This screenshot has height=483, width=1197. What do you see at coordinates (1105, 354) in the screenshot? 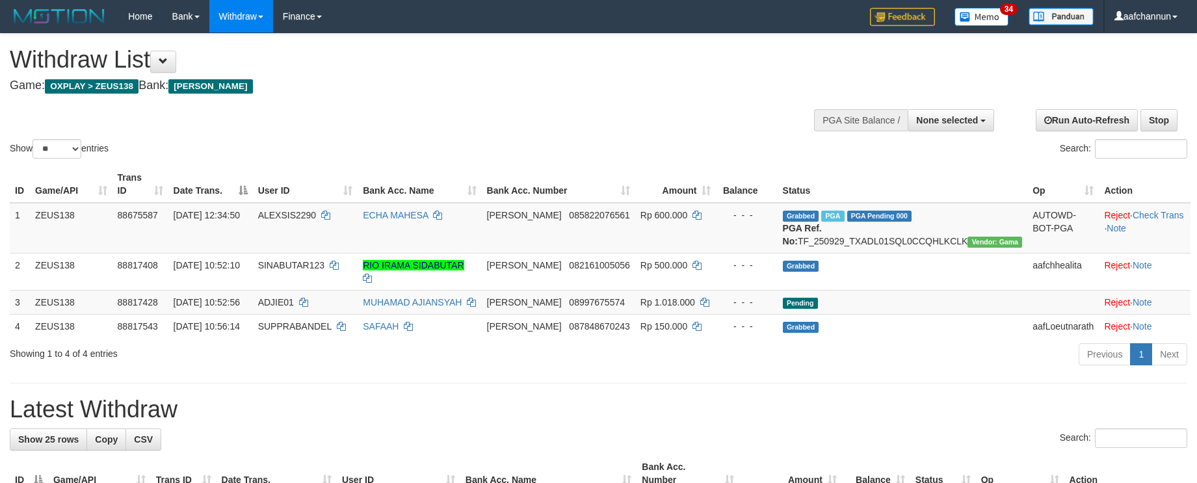
I see `a: Previous` at bounding box center [1105, 354].